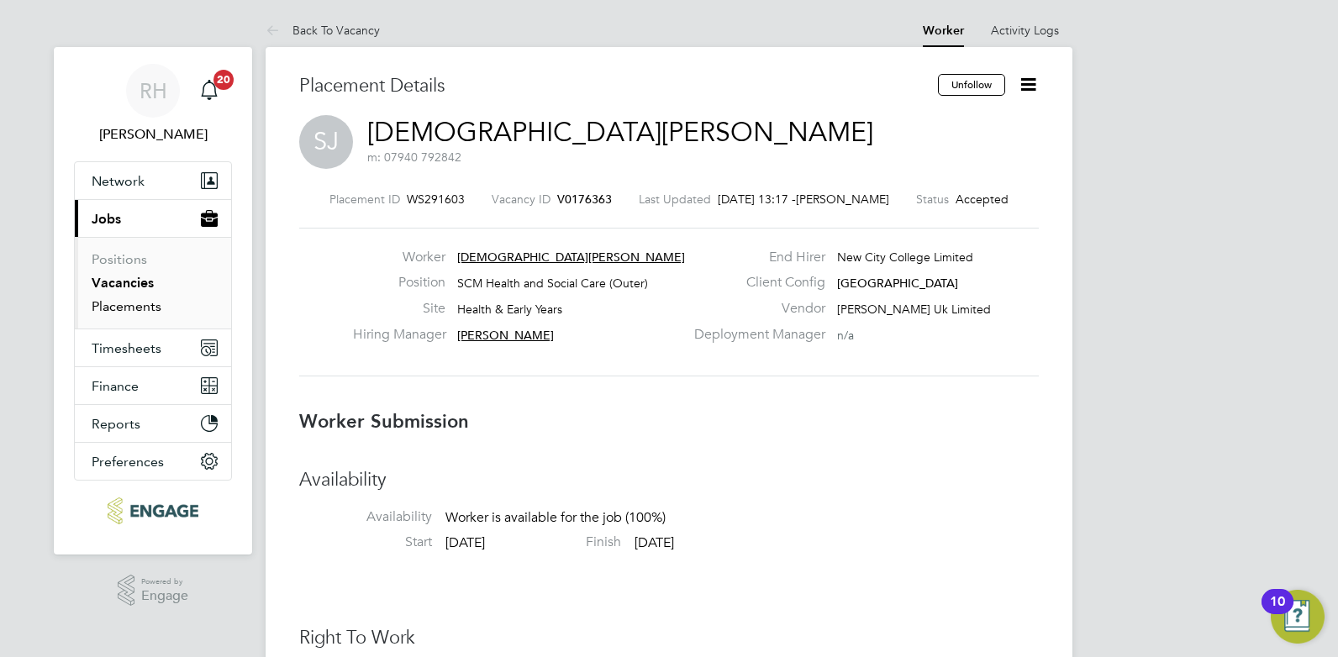 The height and width of the screenshot is (657, 1338). What do you see at coordinates (153, 218) in the screenshot?
I see `button: Jobs` at bounding box center [153, 218].